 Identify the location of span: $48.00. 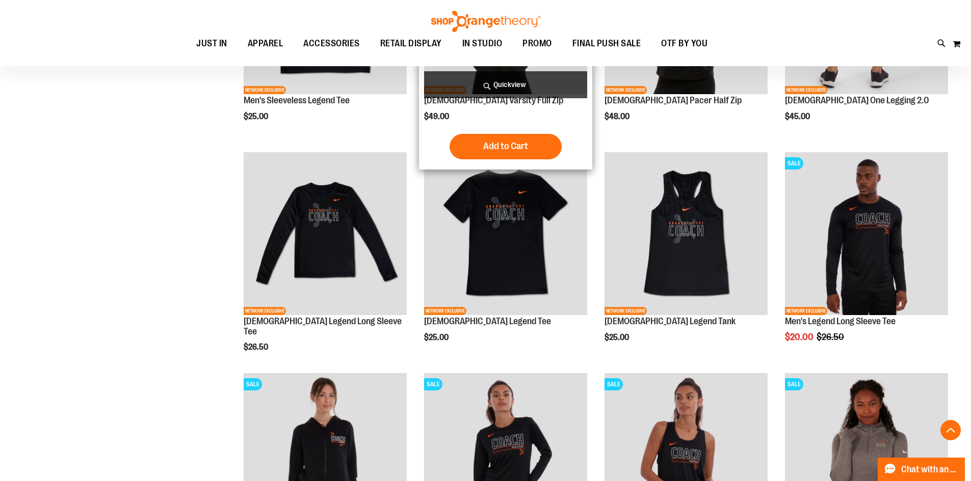
(618, 117).